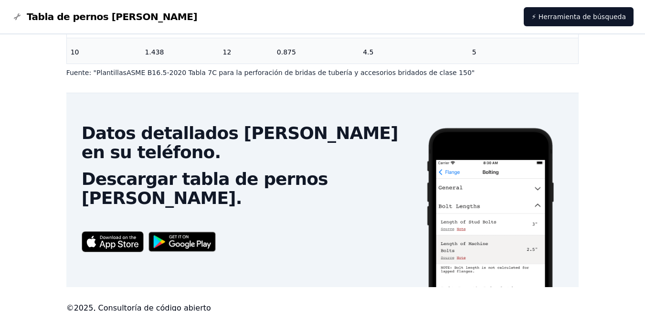 The width and height of the screenshot is (645, 311). Describe the element at coordinates (578, 17) in the screenshot. I see `a: ⚡ Herramienta de búsqueda` at that location.